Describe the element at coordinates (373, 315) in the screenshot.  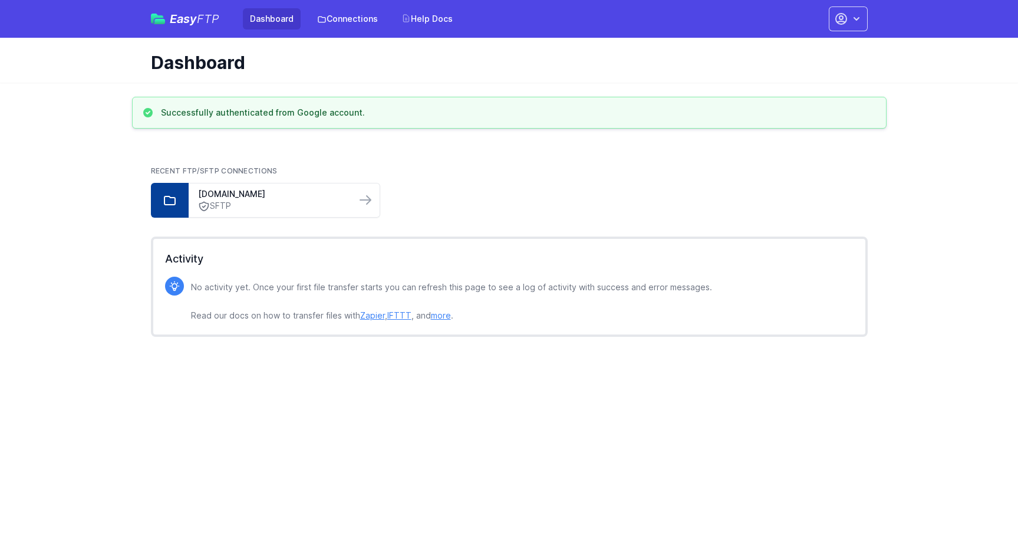
I see `a: Zapier` at that location.